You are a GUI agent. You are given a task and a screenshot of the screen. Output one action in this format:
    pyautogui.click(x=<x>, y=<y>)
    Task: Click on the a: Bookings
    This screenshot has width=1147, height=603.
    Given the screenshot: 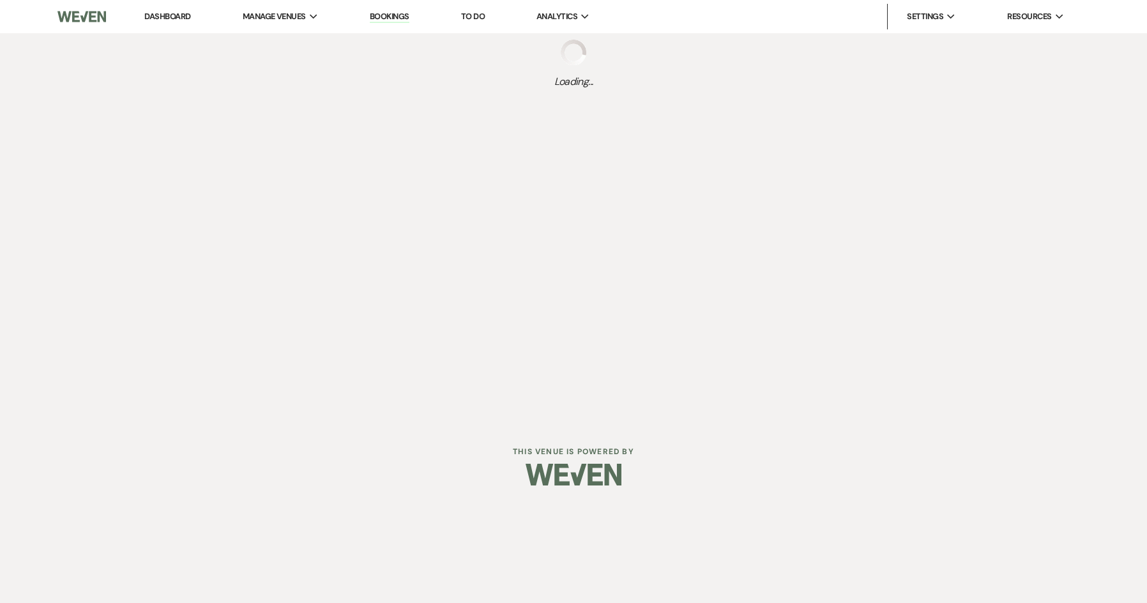 What is the action you would take?
    pyautogui.click(x=390, y=17)
    